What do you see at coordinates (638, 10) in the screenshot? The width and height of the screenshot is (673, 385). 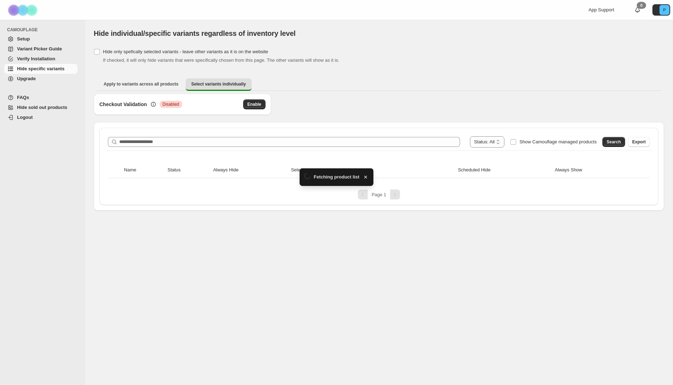 I see `a: 0` at bounding box center [638, 10].